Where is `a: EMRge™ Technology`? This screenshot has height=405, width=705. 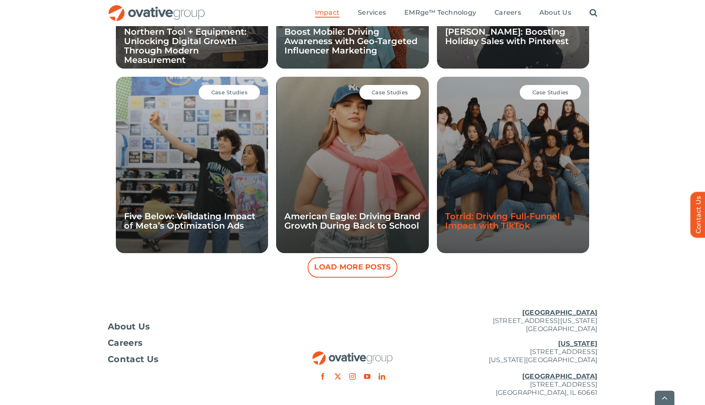 a: EMRge™ Technology is located at coordinates (441, 13).